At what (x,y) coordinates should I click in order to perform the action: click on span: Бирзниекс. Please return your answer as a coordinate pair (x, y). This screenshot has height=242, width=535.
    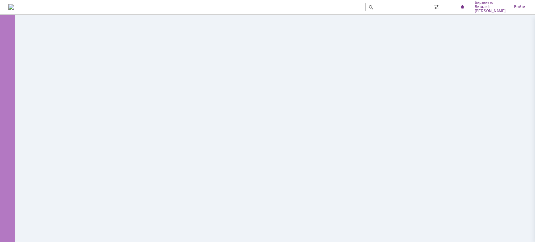
    Looking at the image, I should click on (490, 3).